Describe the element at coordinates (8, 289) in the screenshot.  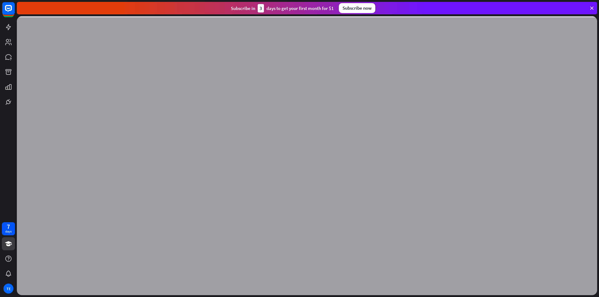
I see `div: TE` at that location.